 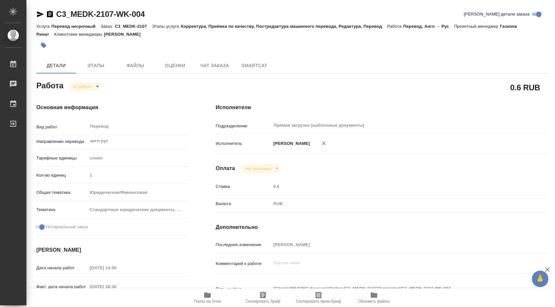 What do you see at coordinates (318, 301) in the screenshot?
I see `span: Скопировать мини-бриф` at bounding box center [318, 301].